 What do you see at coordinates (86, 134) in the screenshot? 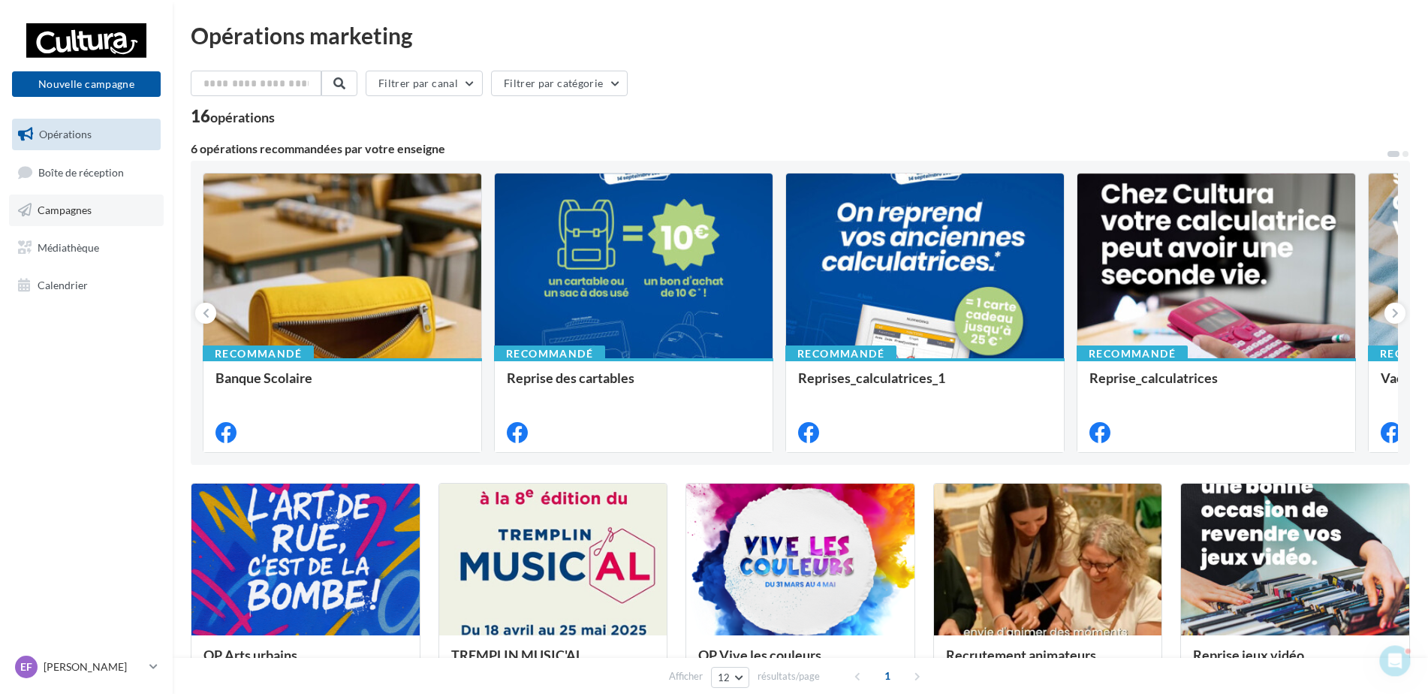
I see `a: Opérations` at bounding box center [86, 134].